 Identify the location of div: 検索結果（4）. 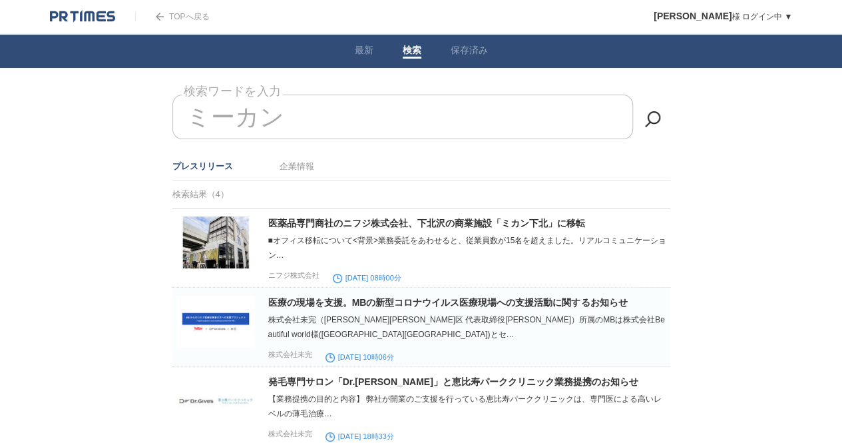
(421, 194).